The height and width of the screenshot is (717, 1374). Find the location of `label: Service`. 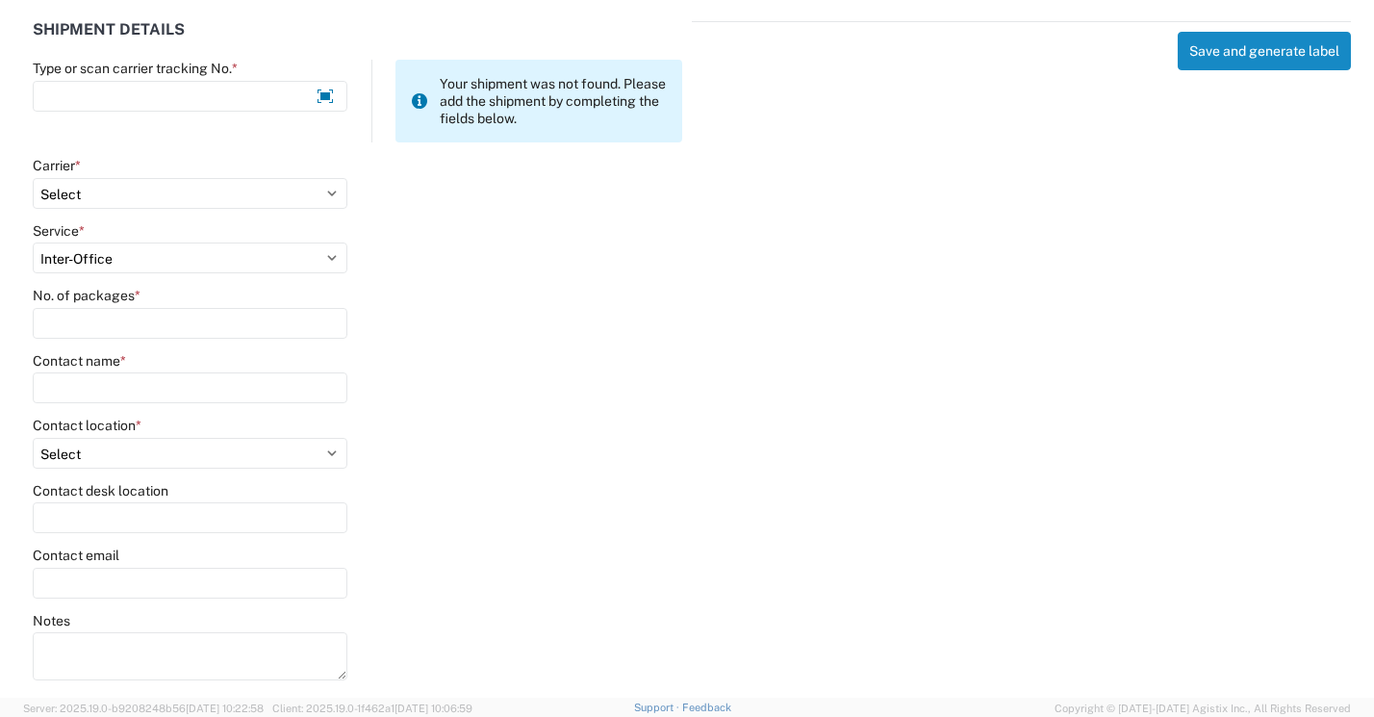

label: Service is located at coordinates (59, 231).